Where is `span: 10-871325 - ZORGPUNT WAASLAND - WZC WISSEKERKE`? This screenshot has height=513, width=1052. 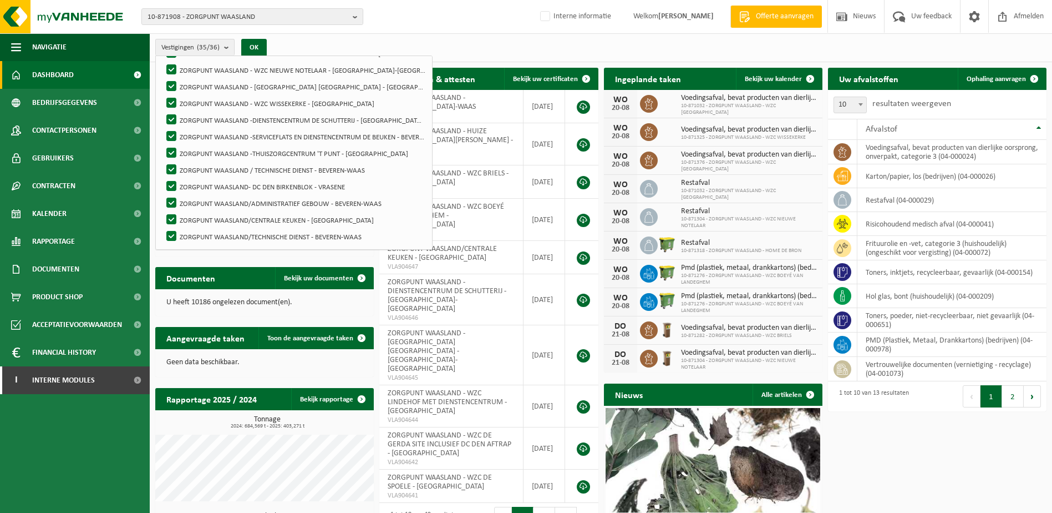 span: 10-871325 - ZORGPUNT WAASLAND - WZC WISSEKERKE is located at coordinates (749, 138).